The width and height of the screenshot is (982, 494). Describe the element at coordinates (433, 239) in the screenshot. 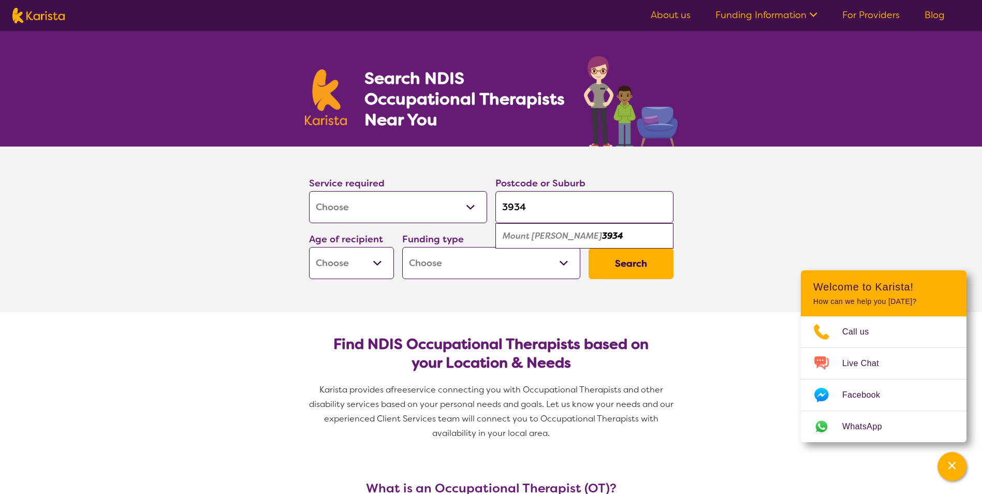

I see `label: Funding type` at that location.